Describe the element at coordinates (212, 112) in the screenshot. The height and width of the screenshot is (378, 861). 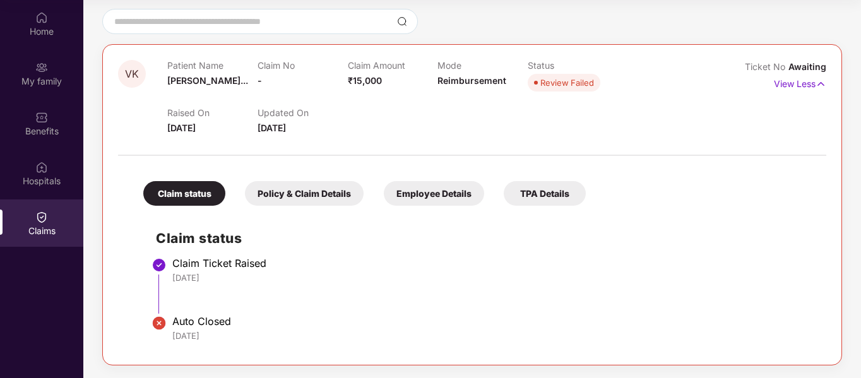
I see `p: Raised On` at that location.